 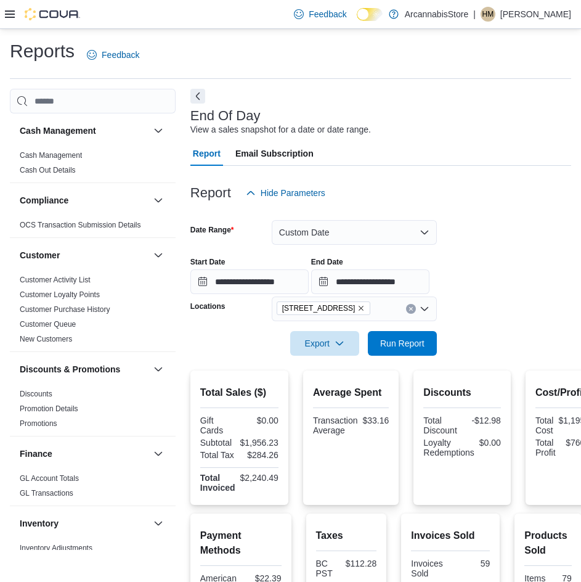 I want to click on div: Gift Cards, so click(x=219, y=425).